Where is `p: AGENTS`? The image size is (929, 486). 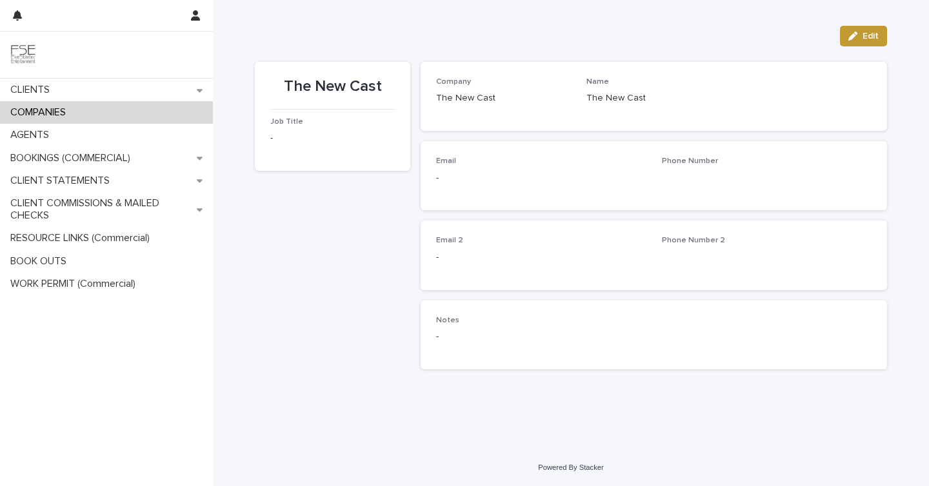 p: AGENTS is located at coordinates (32, 135).